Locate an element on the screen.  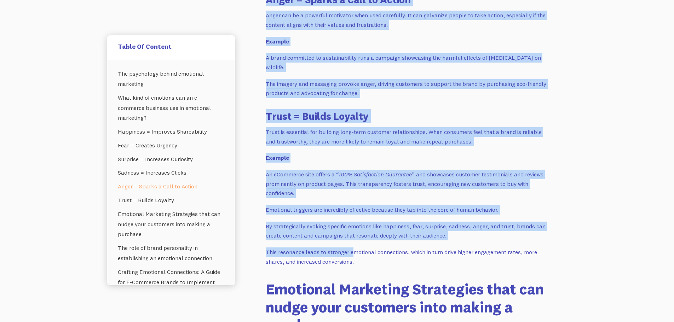
p: A brand committed to sustainability runs a campaign showcasing the harmful effects of [MEDICAL_DA... is located at coordinates (407, 62).